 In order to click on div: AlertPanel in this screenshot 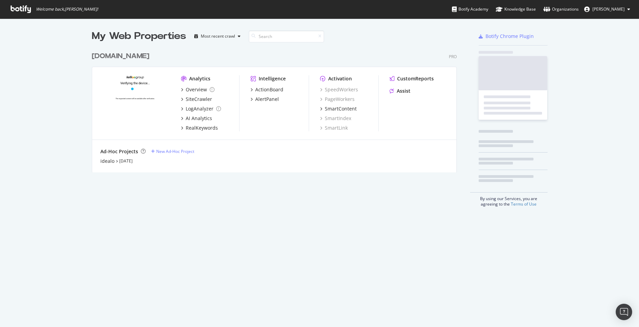, I will do `click(267, 99)`.